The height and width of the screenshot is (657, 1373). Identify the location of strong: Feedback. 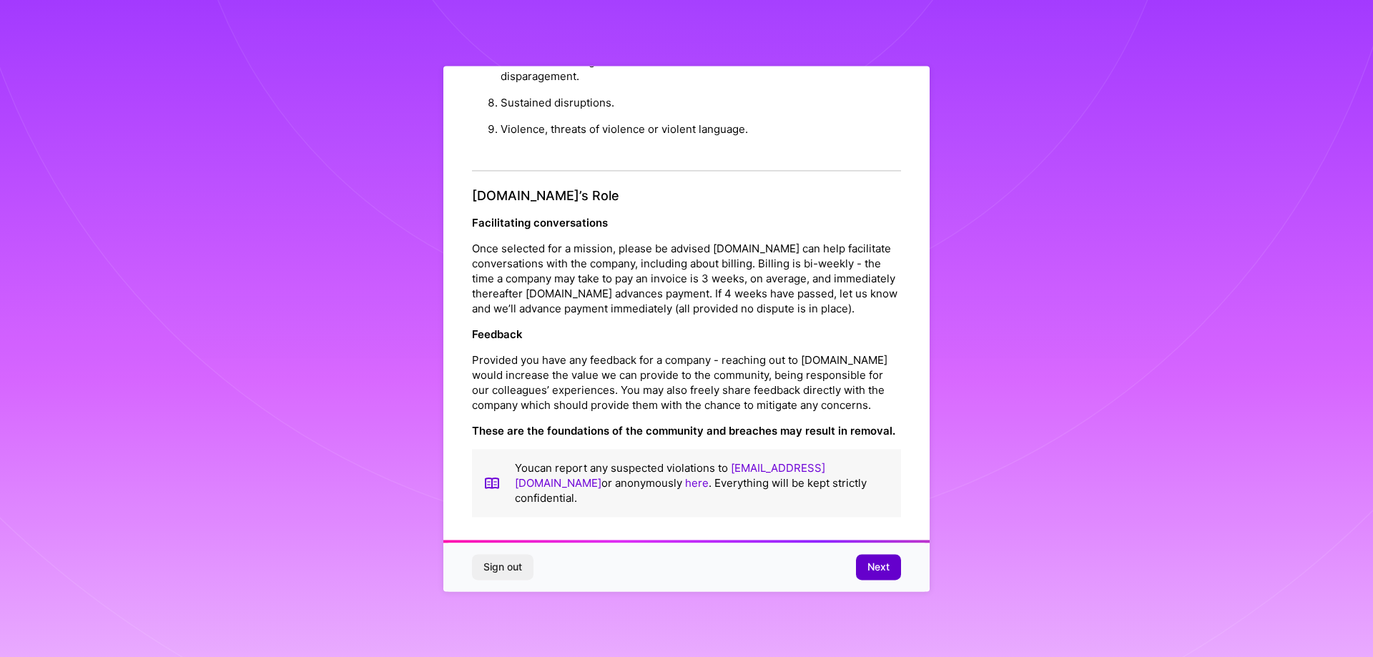
(497, 334).